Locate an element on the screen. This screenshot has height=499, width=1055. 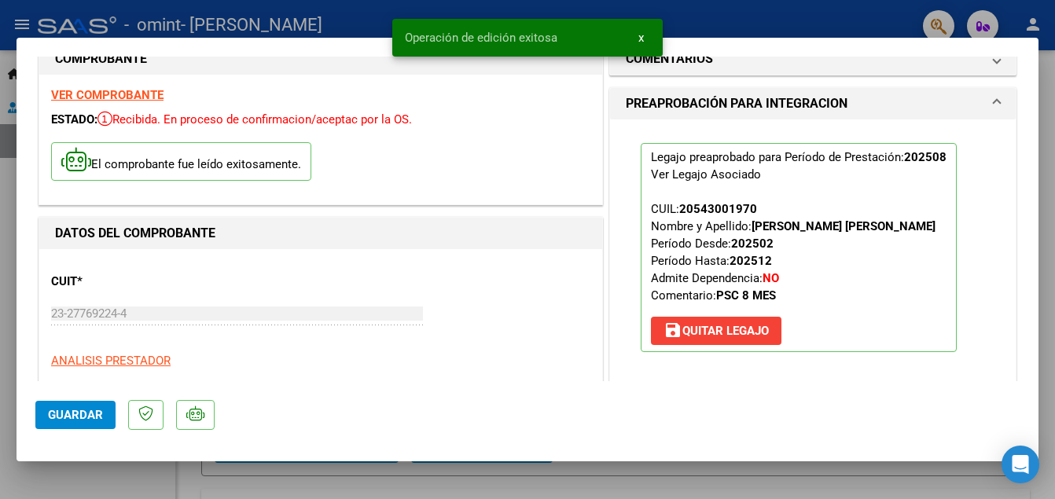
span: Quitar Legajo is located at coordinates (716, 331).